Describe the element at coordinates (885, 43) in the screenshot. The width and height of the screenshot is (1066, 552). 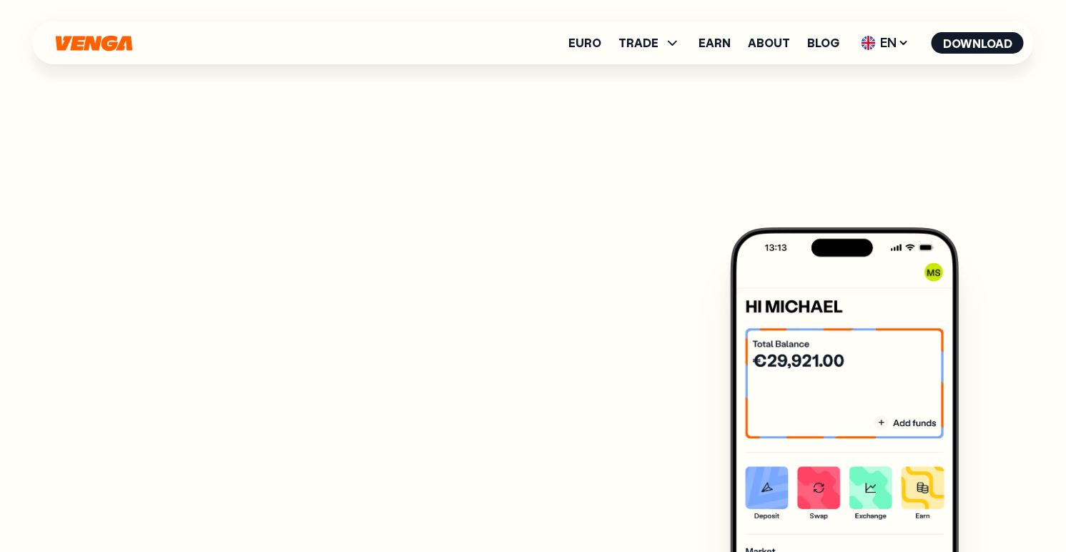
I see `span: EN` at that location.